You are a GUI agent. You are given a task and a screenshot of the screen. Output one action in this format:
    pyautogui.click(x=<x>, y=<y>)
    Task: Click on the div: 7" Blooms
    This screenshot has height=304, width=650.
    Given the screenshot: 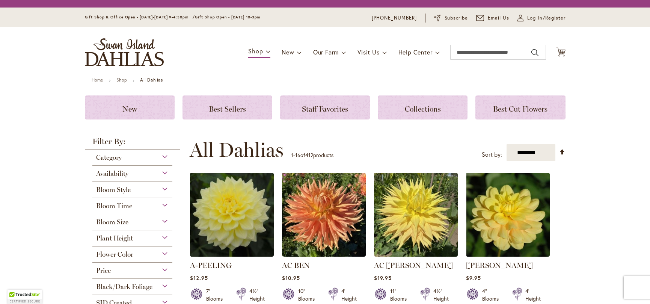 What is the action you would take?
    pyautogui.click(x=217, y=295)
    